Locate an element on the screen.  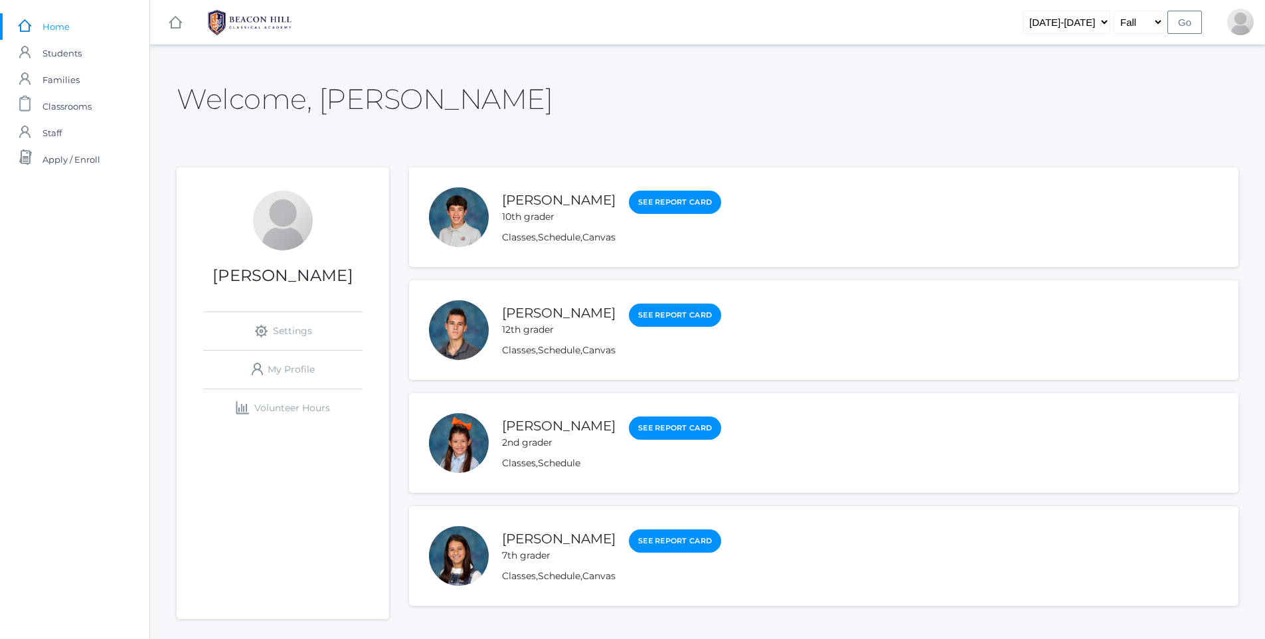
span: Home is located at coordinates (56, 27).